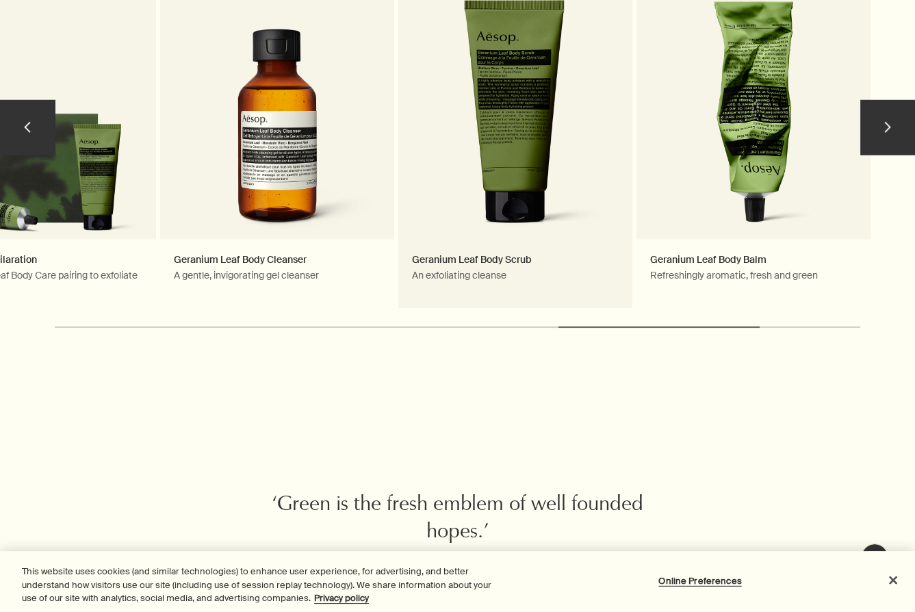 This screenshot has width=915, height=612. Describe the element at coordinates (457, 519) in the screenshot. I see `p: ‘Green is the fresh emblem of well founded hopes.’` at that location.